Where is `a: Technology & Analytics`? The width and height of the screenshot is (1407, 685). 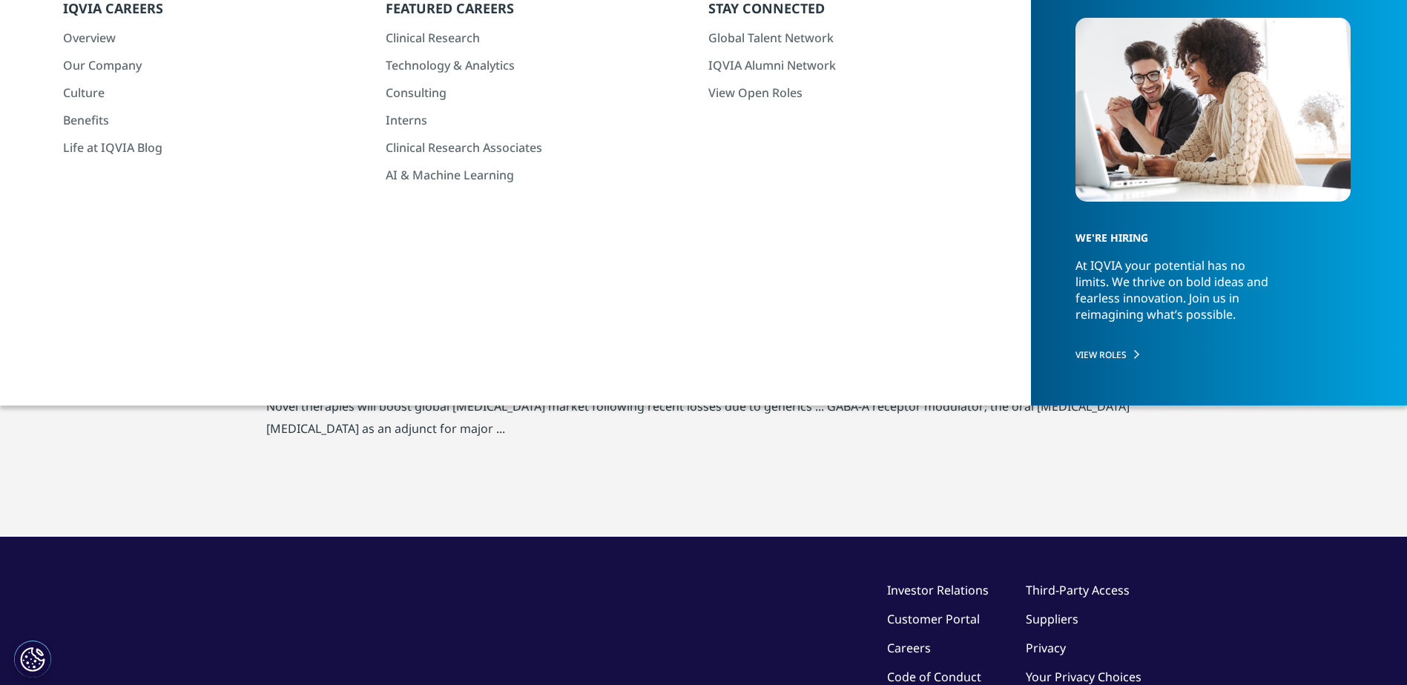
a: Technology & Analytics is located at coordinates (533, 65).